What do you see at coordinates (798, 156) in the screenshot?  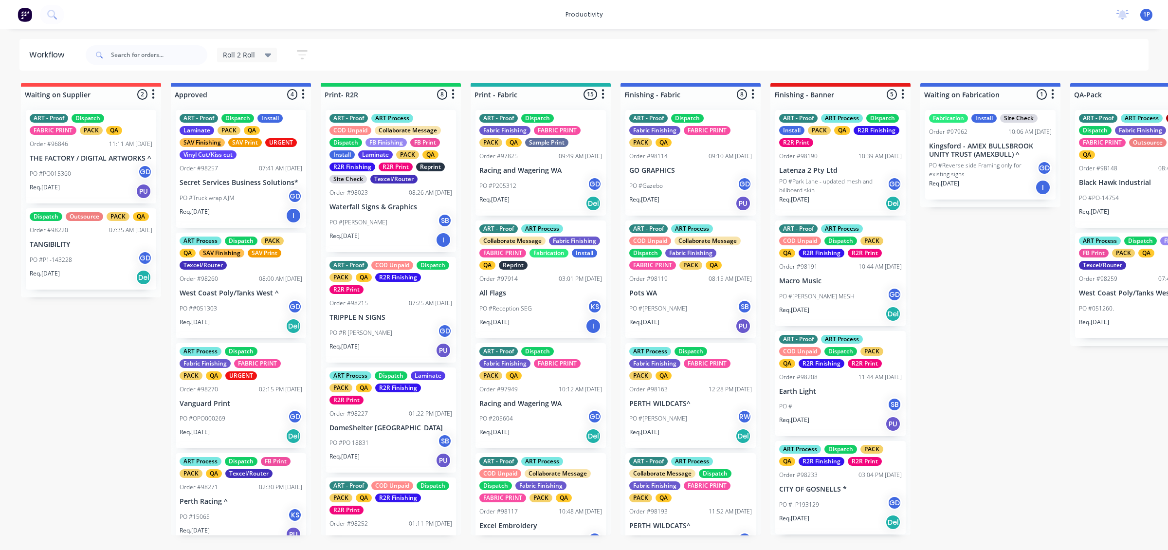 I see `div: Order #98190` at bounding box center [798, 156].